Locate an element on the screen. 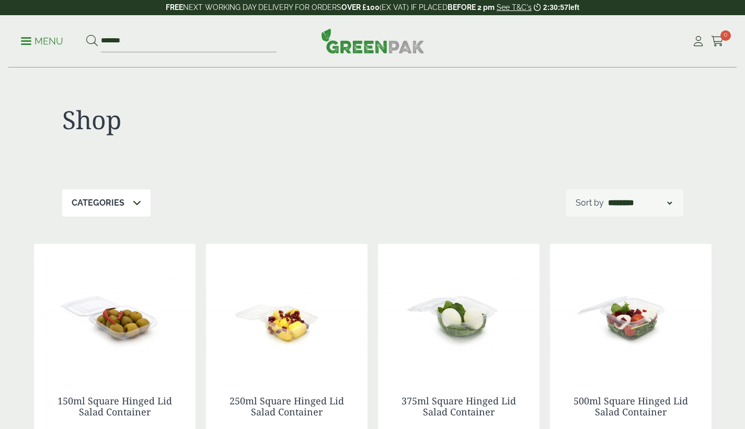  strong: BEFORE 2 pm is located at coordinates (471, 7).